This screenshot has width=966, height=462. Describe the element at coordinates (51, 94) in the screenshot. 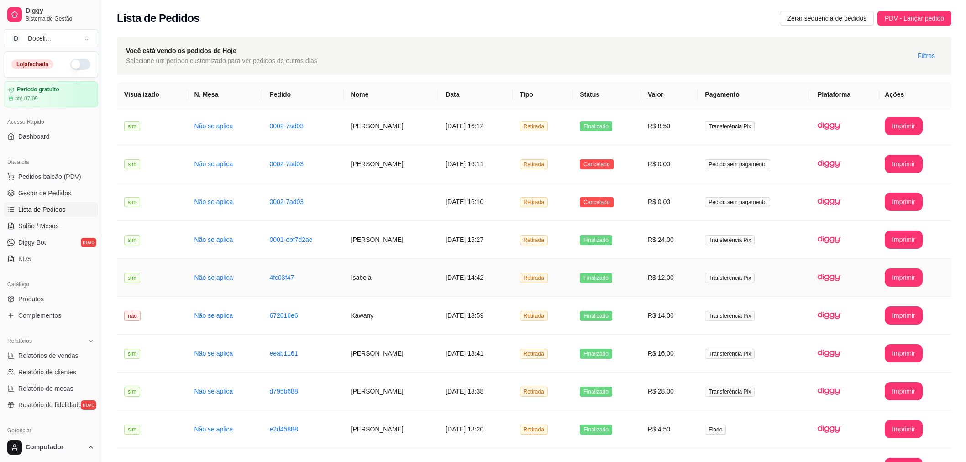

I see `a: Período gratuitoaté 07/09` at that location.